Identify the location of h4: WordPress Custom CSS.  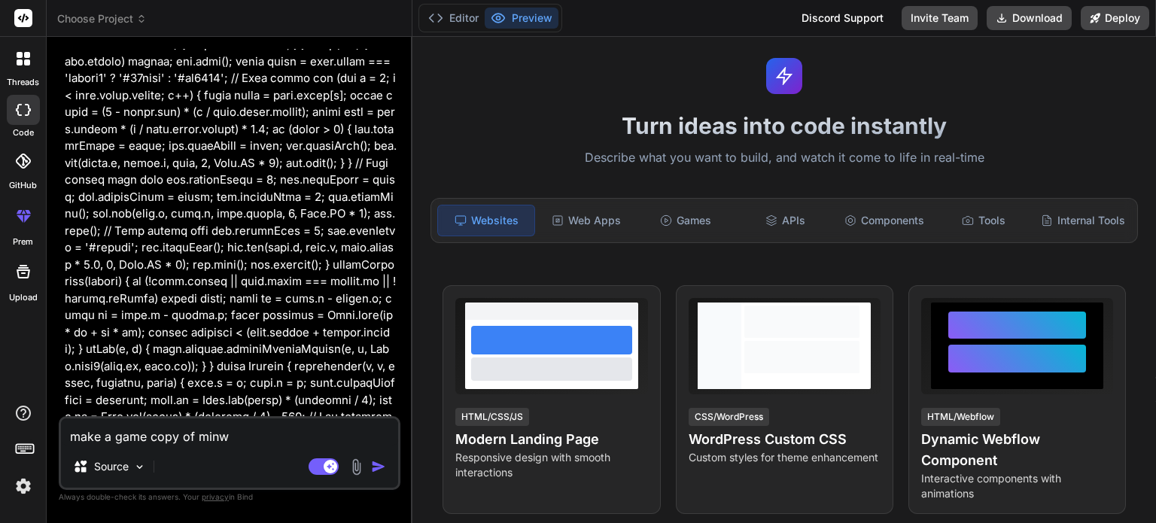
(785, 440).